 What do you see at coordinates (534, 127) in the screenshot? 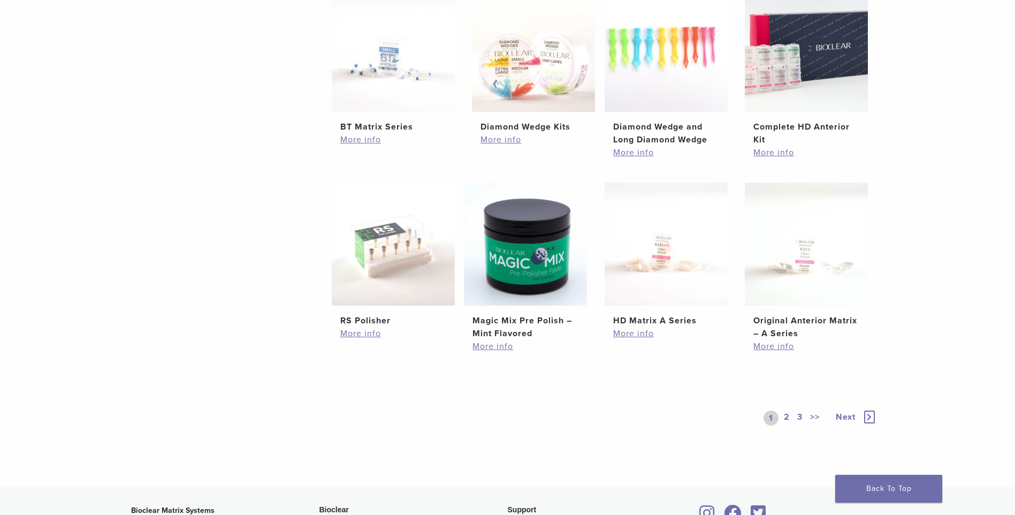
I see `h2: Diamond Wedge Kits` at bounding box center [534, 127].